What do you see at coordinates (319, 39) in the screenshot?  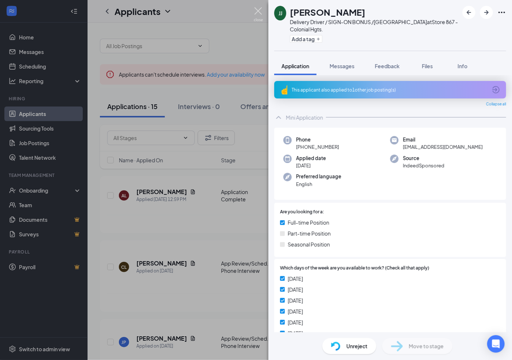 I see `svg: Plus` at bounding box center [319, 39].